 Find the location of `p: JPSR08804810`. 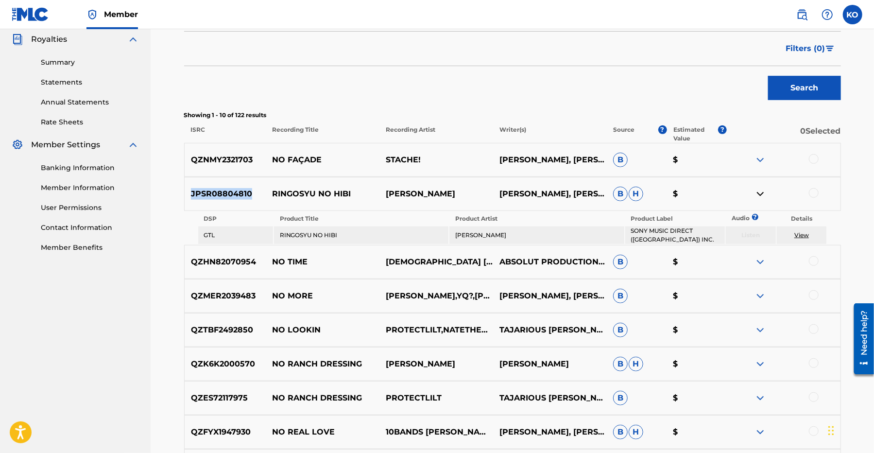

p: JPSR08804810 is located at coordinates (225, 194).